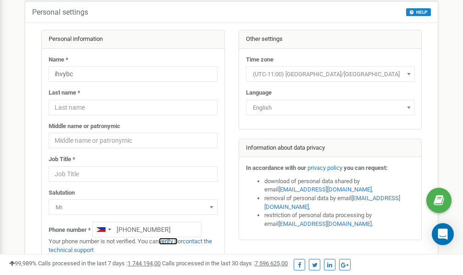 This screenshot has width=463, height=275. Describe the element at coordinates (133, 245) in the screenshot. I see `p: Your phone number is not verified. You can or` at that location.